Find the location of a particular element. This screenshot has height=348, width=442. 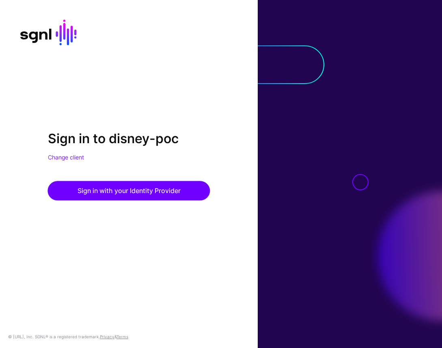

h2: Sign in to disney-poc is located at coordinates (129, 139).